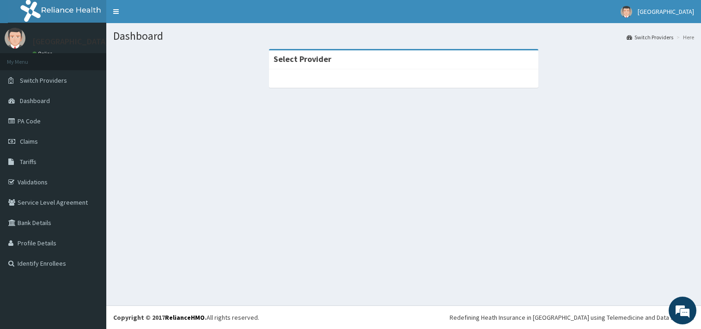 The width and height of the screenshot is (701, 329). I want to click on span: Switch Providers, so click(43, 80).